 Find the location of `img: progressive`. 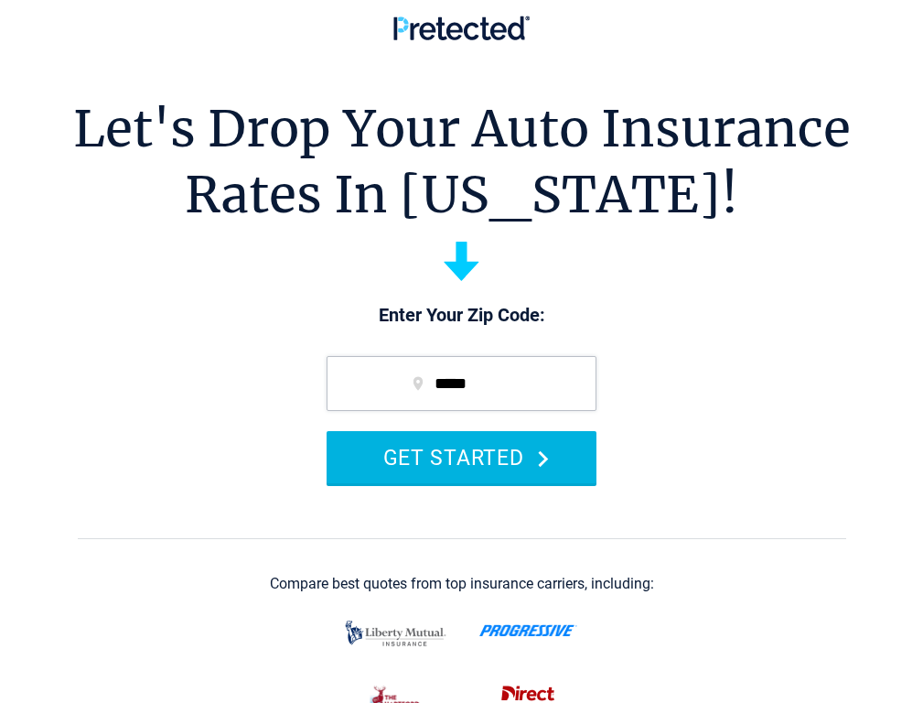

img: progressive is located at coordinates (528, 631).